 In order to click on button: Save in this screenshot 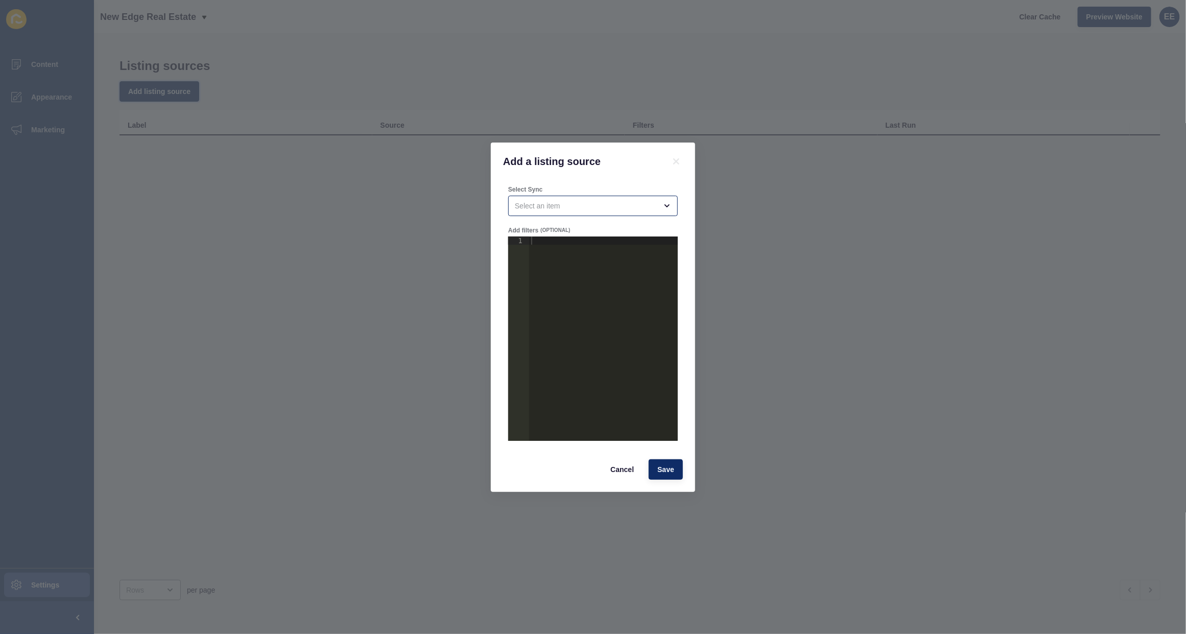, I will do `click(666, 469)`.